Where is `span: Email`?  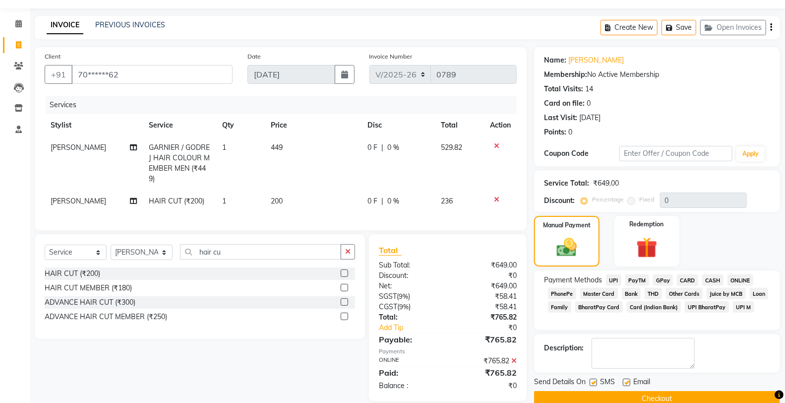 span: Email is located at coordinates (642, 382).